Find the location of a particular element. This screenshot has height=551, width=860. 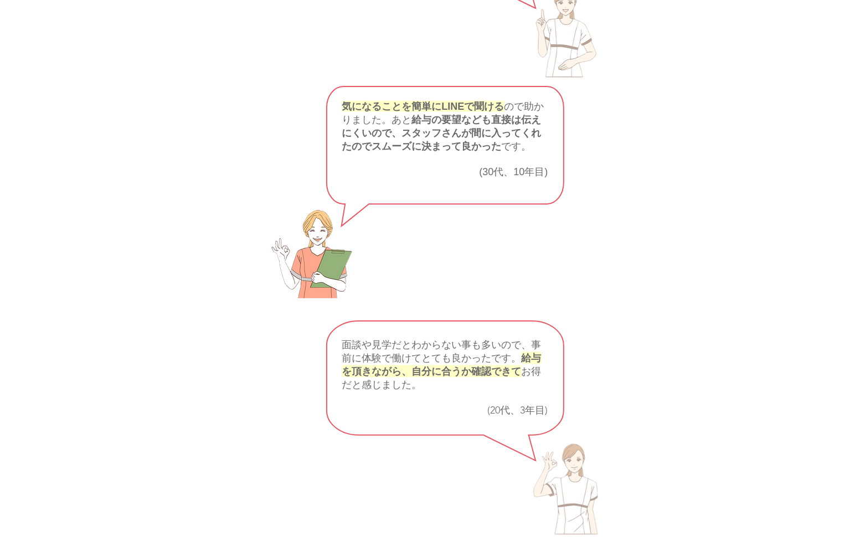

span: (30代、10年目) is located at coordinates (514, 172).